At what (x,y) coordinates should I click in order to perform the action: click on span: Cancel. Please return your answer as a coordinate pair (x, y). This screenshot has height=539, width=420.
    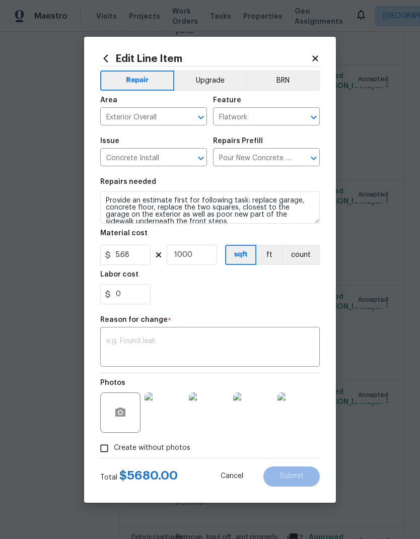
    Looking at the image, I should click on (232, 476).